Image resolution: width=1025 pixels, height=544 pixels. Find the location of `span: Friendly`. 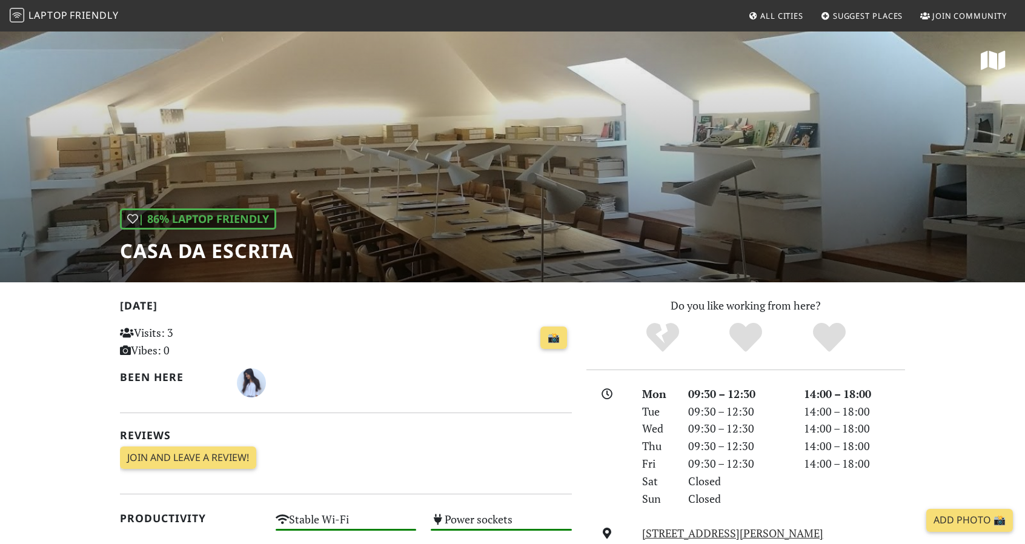

span: Friendly is located at coordinates (94, 15).